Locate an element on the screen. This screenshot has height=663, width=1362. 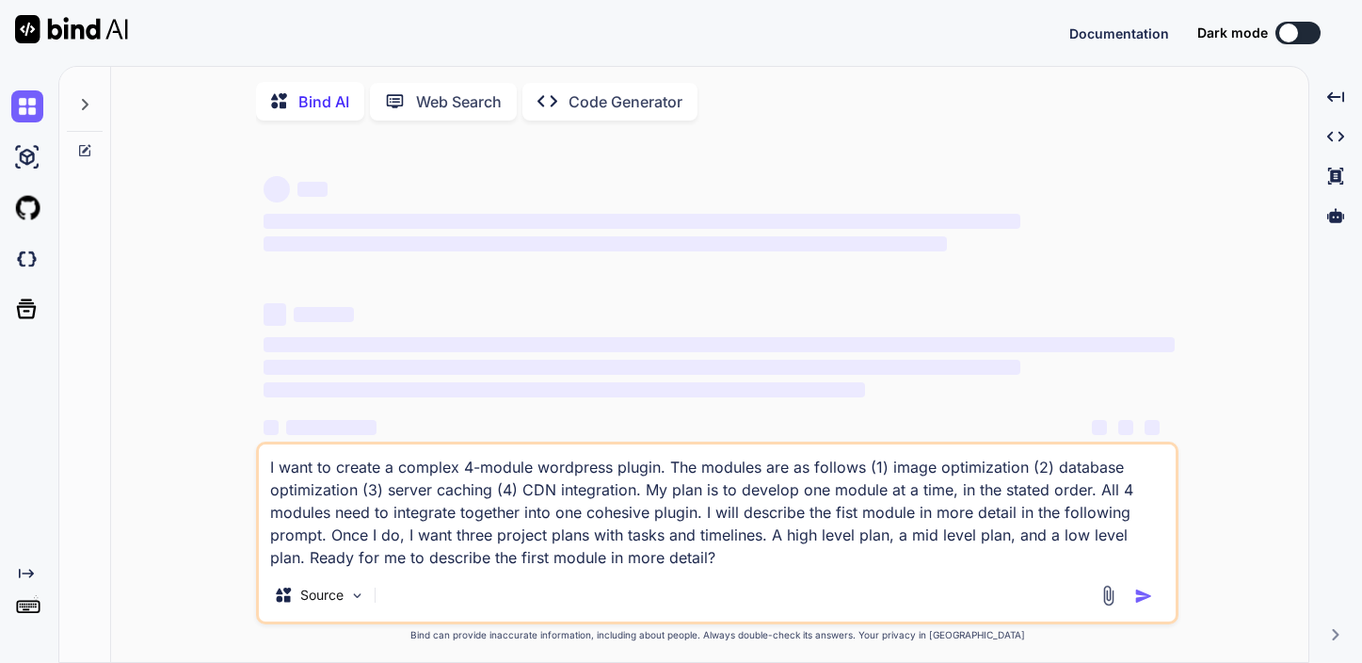
button: Documentation is located at coordinates (1119, 33).